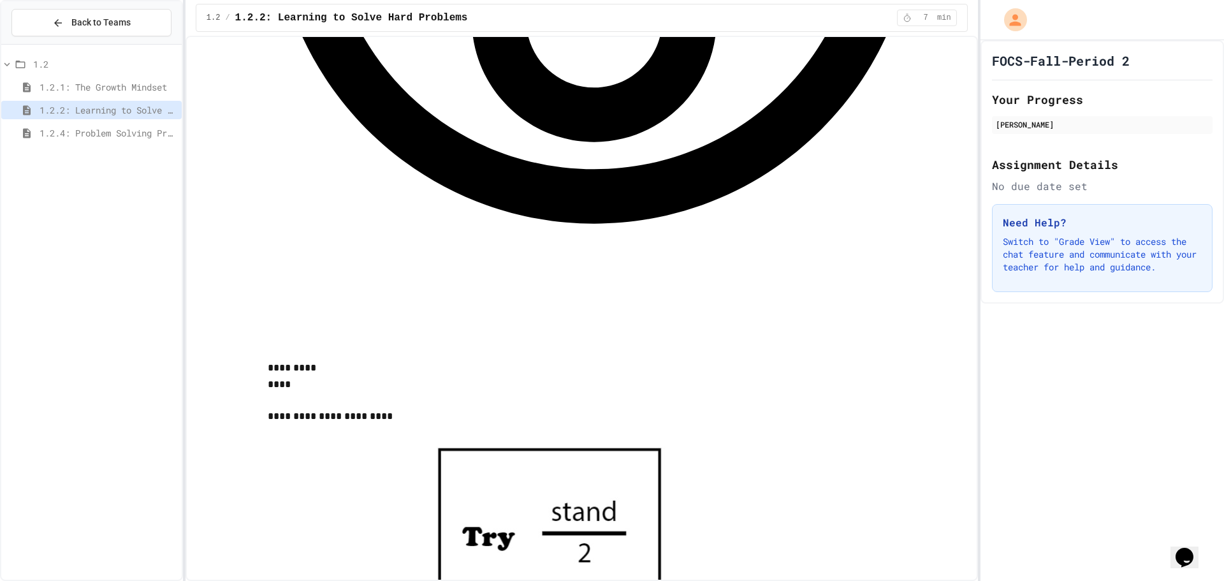 The height and width of the screenshot is (581, 1224). Describe the element at coordinates (944, 18) in the screenshot. I see `span: min` at that location.